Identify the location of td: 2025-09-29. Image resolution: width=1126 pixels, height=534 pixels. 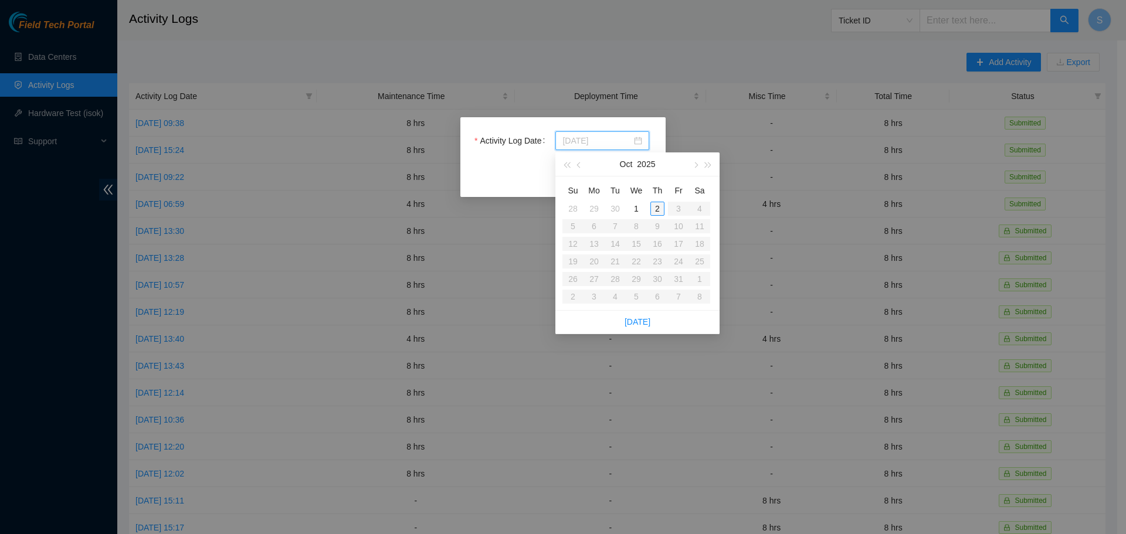
(594, 209).